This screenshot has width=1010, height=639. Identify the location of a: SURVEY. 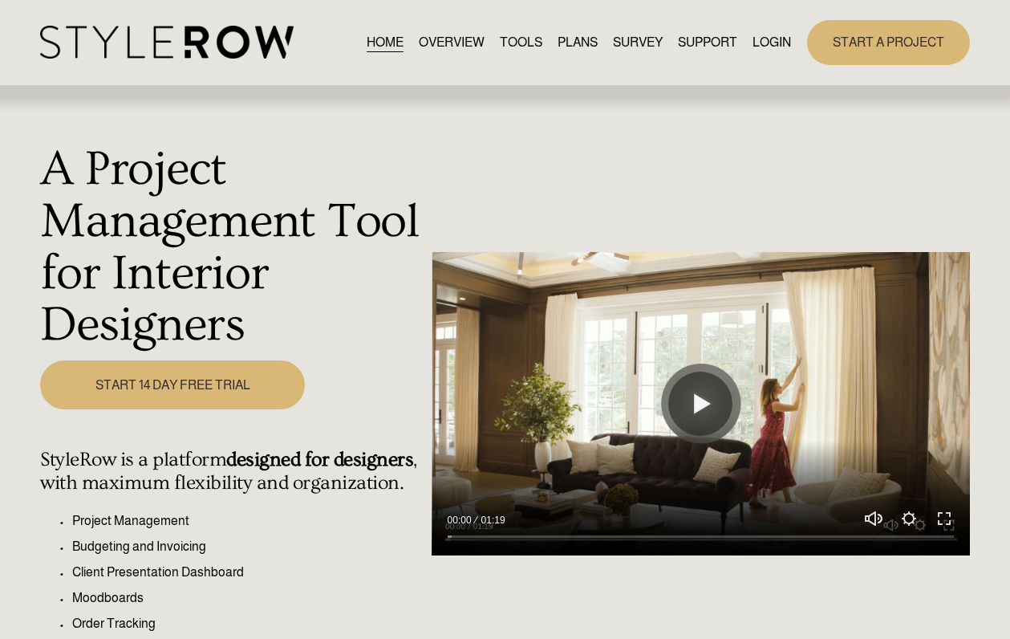
(638, 42).